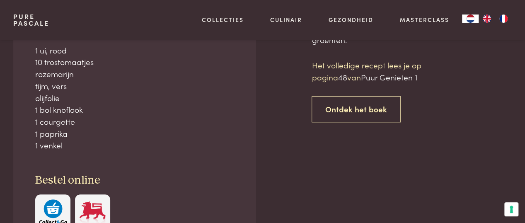  What do you see at coordinates (382, 71) in the screenshot?
I see `p: Het volledige recept lees je op pagina van` at bounding box center [382, 71].